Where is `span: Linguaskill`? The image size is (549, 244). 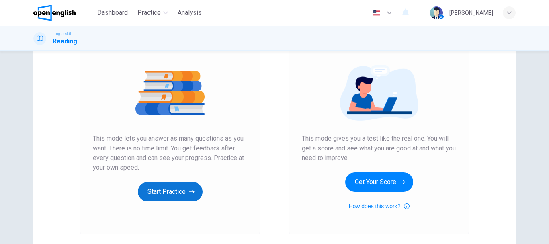 span: Linguaskill is located at coordinates (62, 34).